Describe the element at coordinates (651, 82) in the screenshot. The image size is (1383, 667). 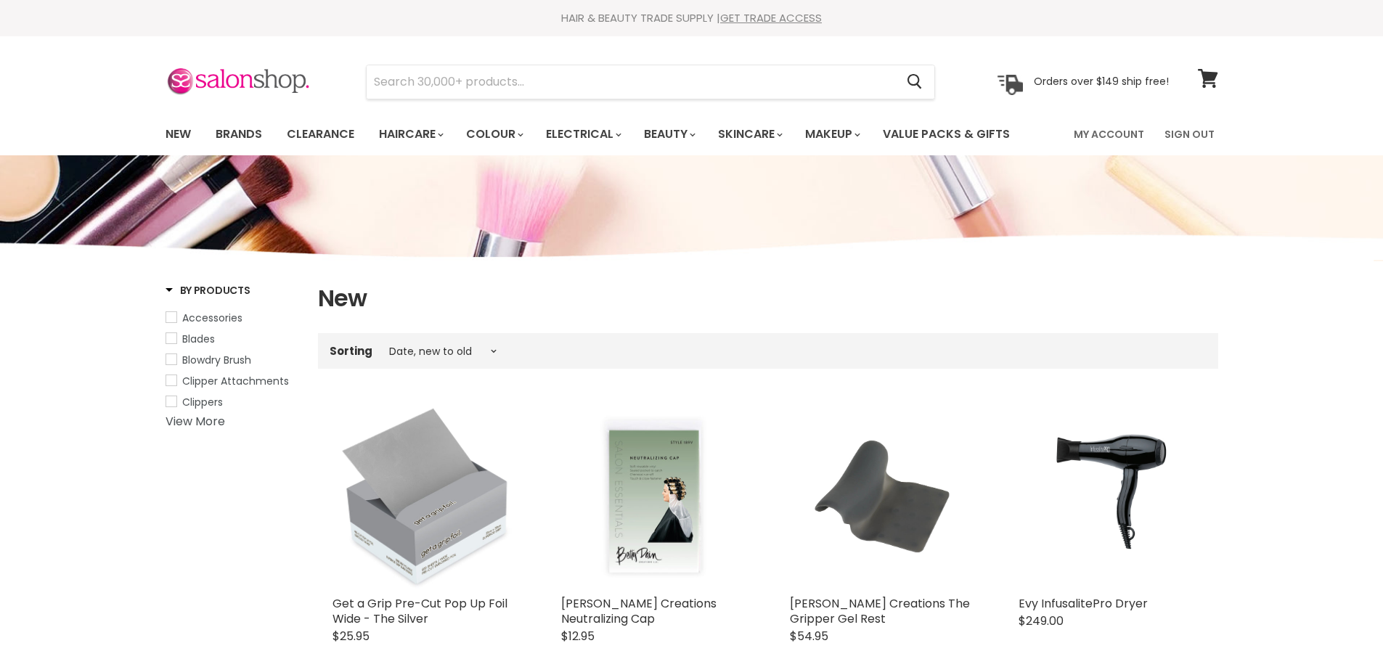
I see `form: Product` at that location.